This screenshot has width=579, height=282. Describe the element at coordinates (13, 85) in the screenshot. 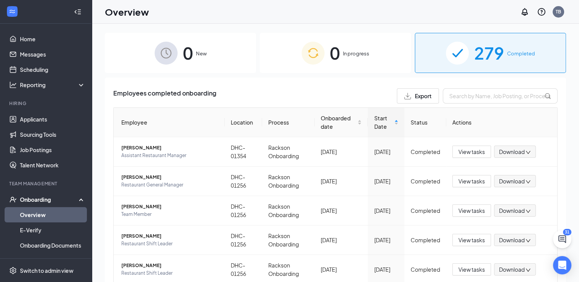

I see `svg: Analysis` at that location.